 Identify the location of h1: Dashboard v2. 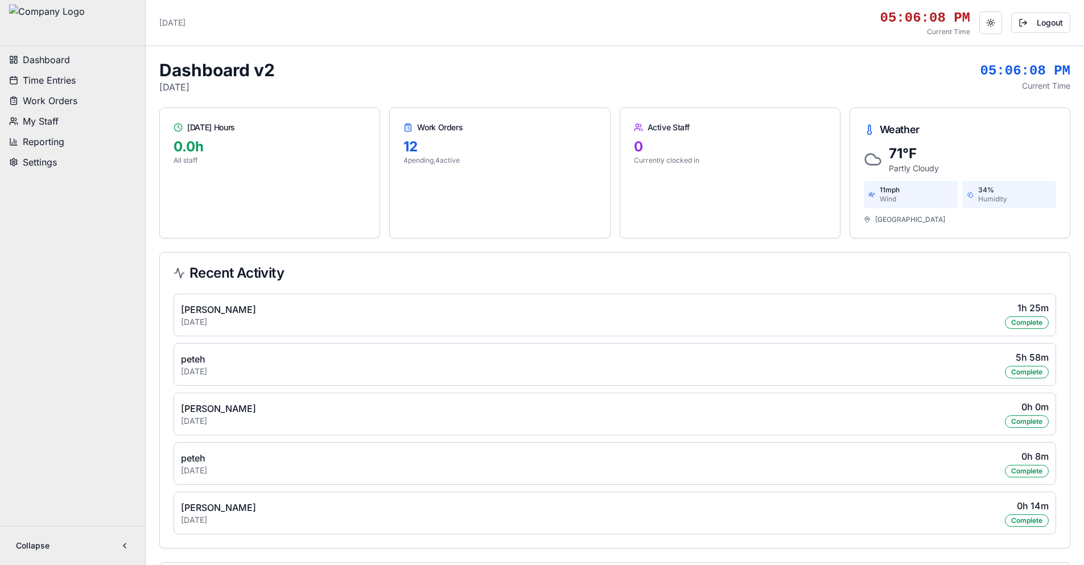
(217, 70).